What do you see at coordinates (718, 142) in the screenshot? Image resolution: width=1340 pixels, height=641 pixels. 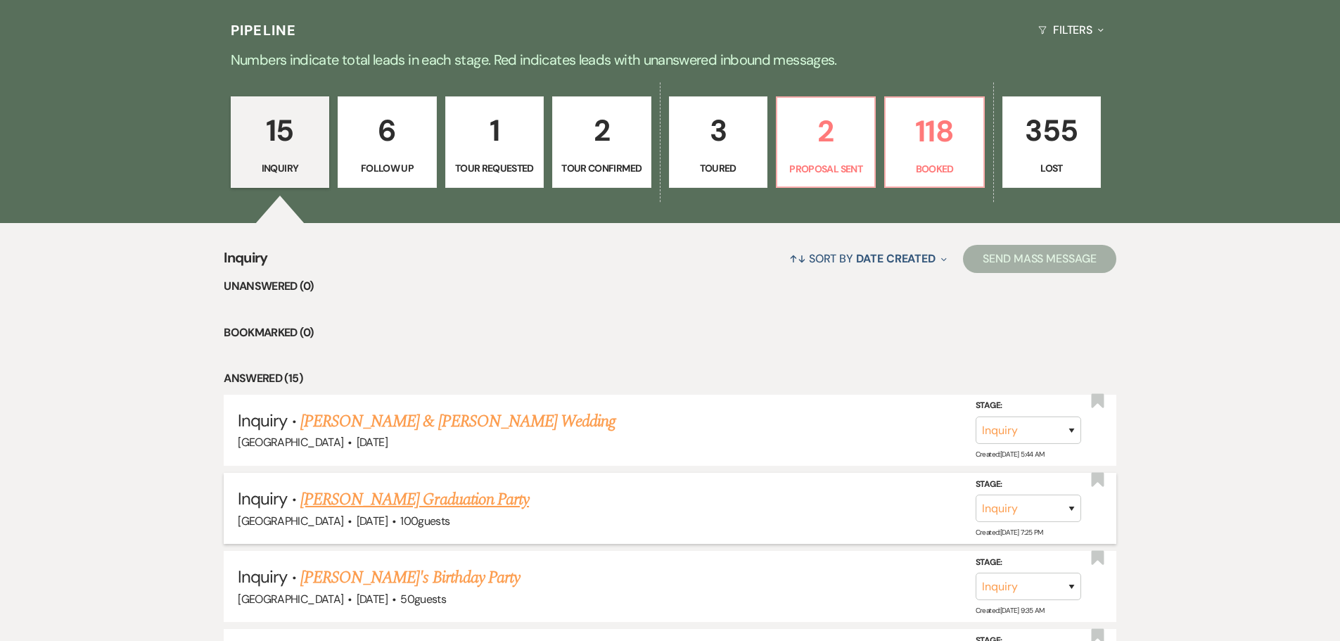 I see `a: 3Toured` at bounding box center [718, 142].